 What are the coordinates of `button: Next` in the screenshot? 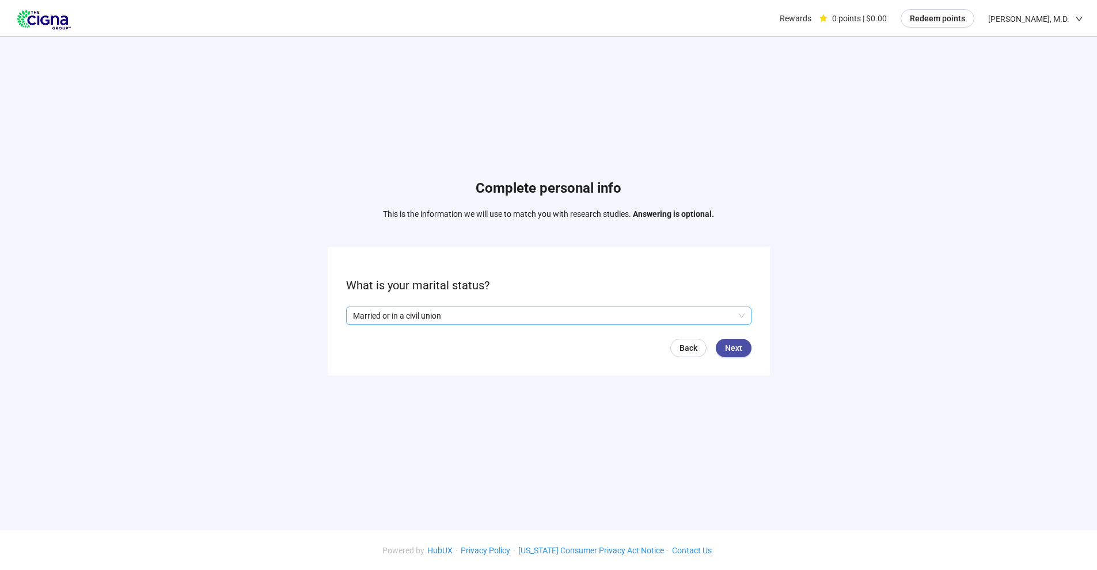 It's located at (733, 348).